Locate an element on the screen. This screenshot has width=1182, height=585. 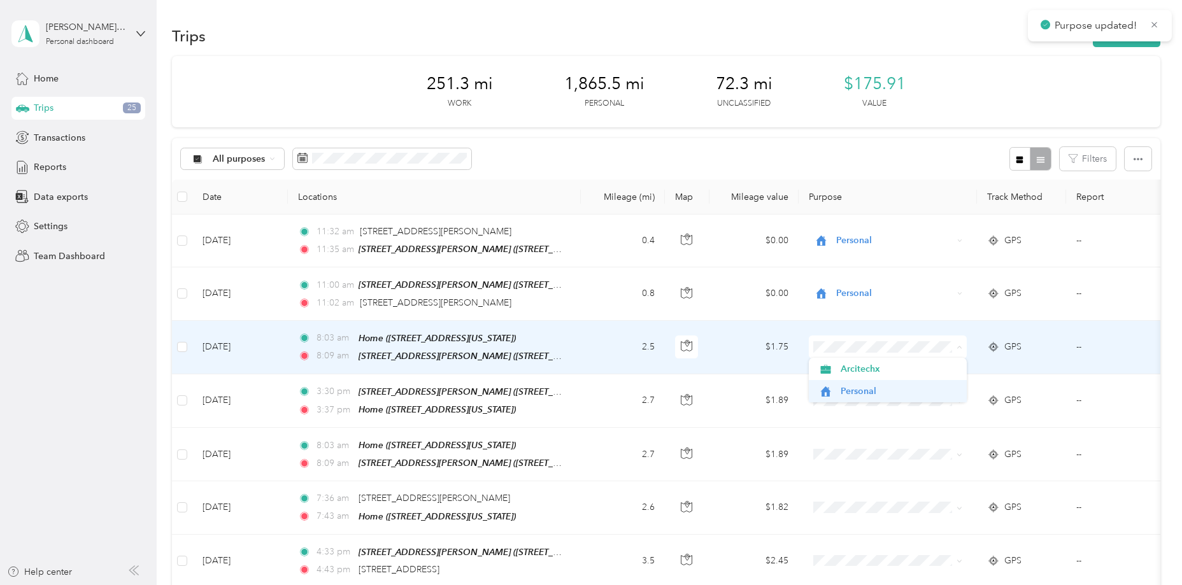
span: Team Dashboard is located at coordinates (69, 256).